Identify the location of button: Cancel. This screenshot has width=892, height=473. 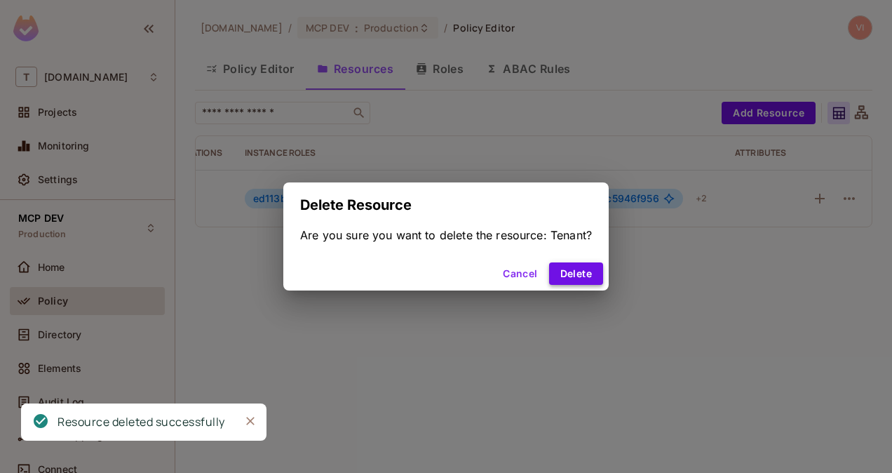
(520, 273).